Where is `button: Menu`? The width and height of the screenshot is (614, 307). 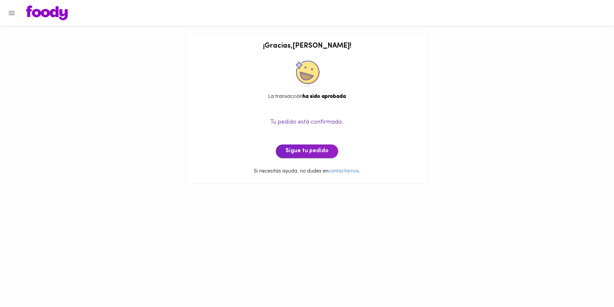 button: Menu is located at coordinates (12, 13).